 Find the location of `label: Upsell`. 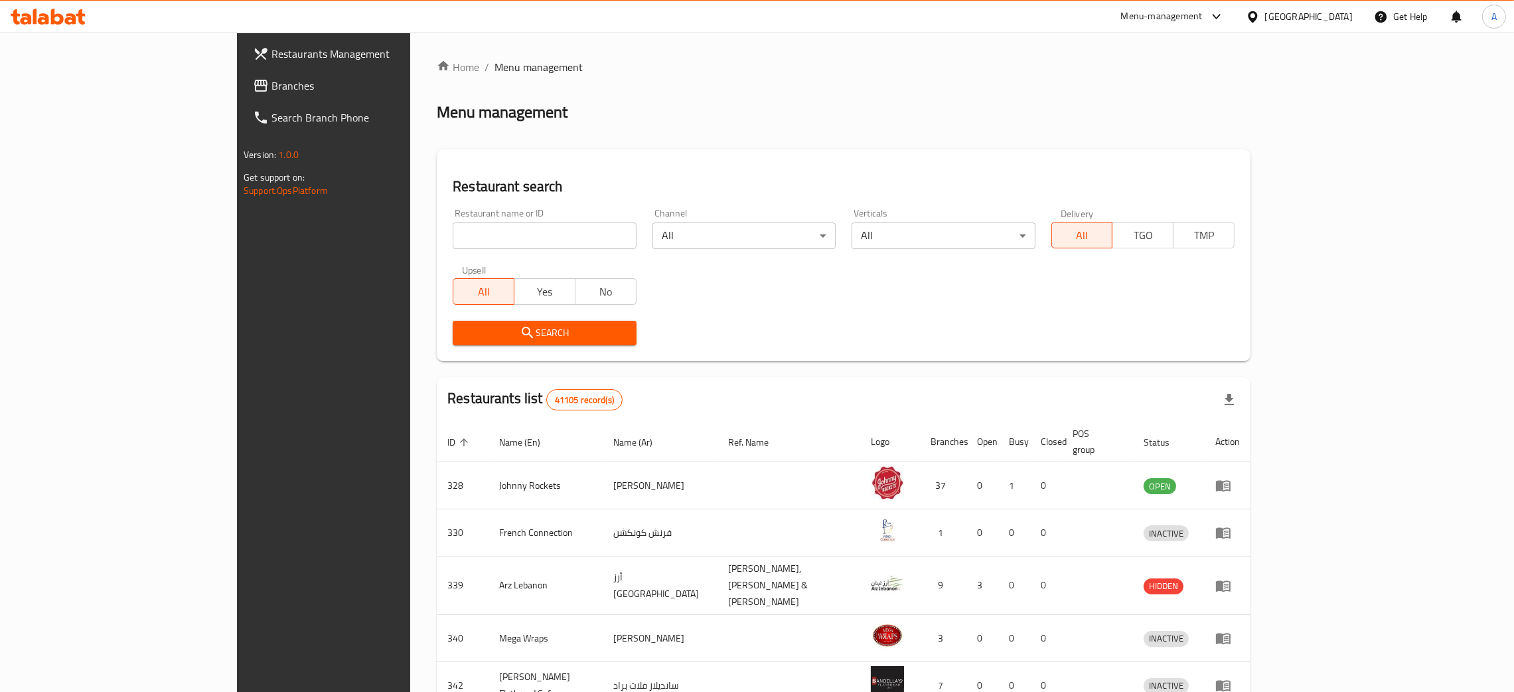

label: Upsell is located at coordinates (474, 270).